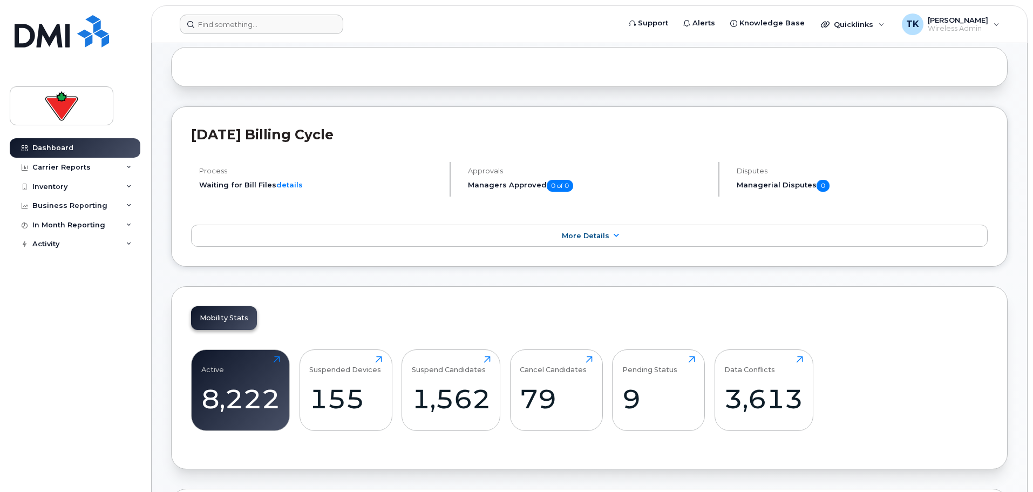 Image resolution: width=1033 pixels, height=492 pixels. I want to click on div: 9, so click(658, 398).